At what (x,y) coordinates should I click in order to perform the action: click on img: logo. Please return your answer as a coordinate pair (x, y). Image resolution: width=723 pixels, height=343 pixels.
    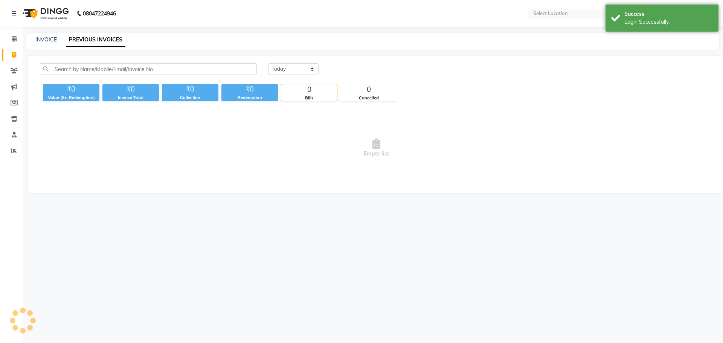
    Looking at the image, I should click on (45, 14).